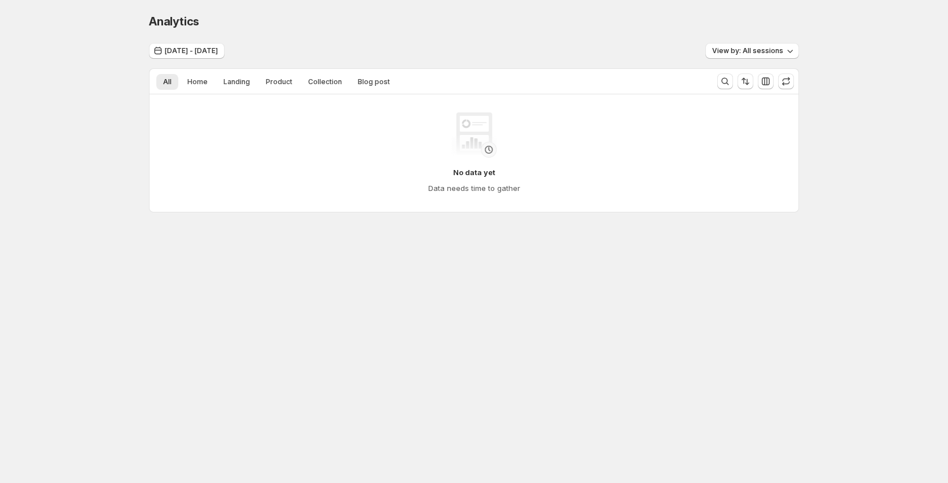  I want to click on span: Landing, so click(237, 82).